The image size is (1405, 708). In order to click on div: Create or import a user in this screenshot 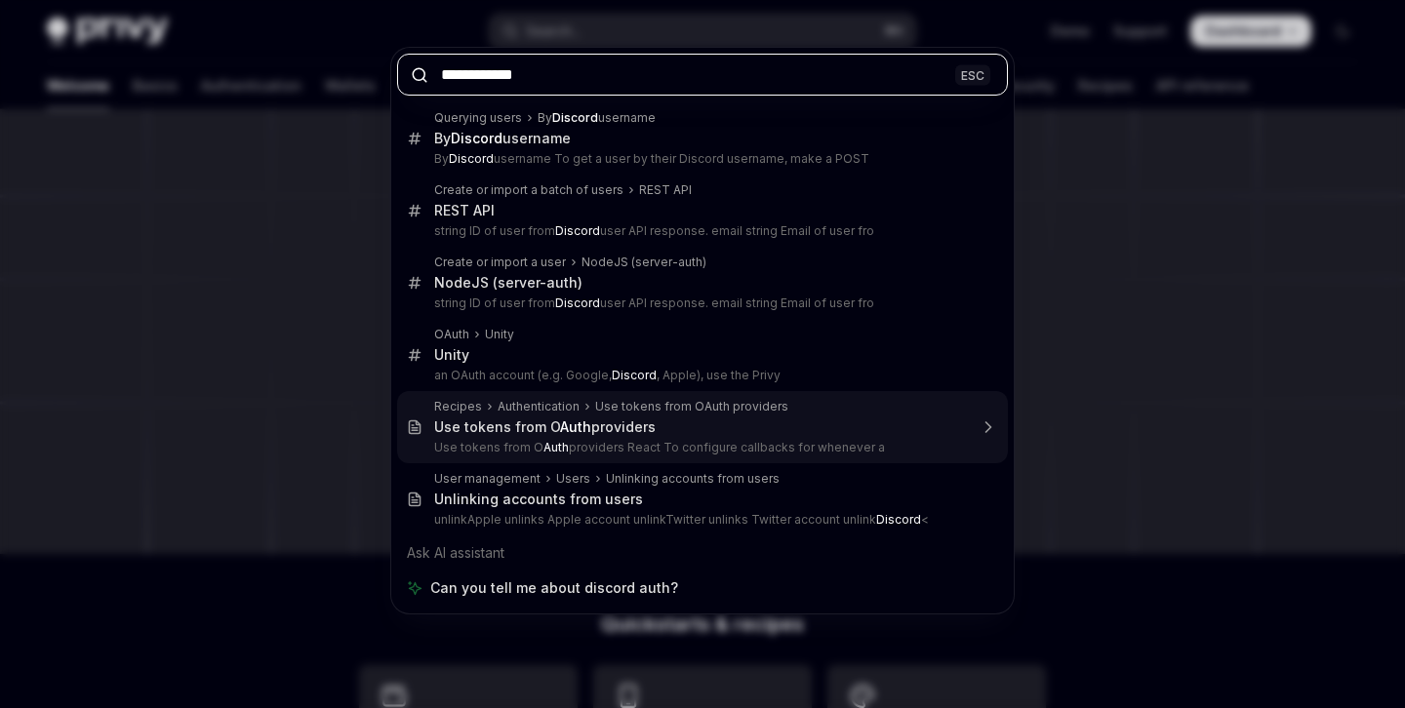, I will do `click(500, 263)`.